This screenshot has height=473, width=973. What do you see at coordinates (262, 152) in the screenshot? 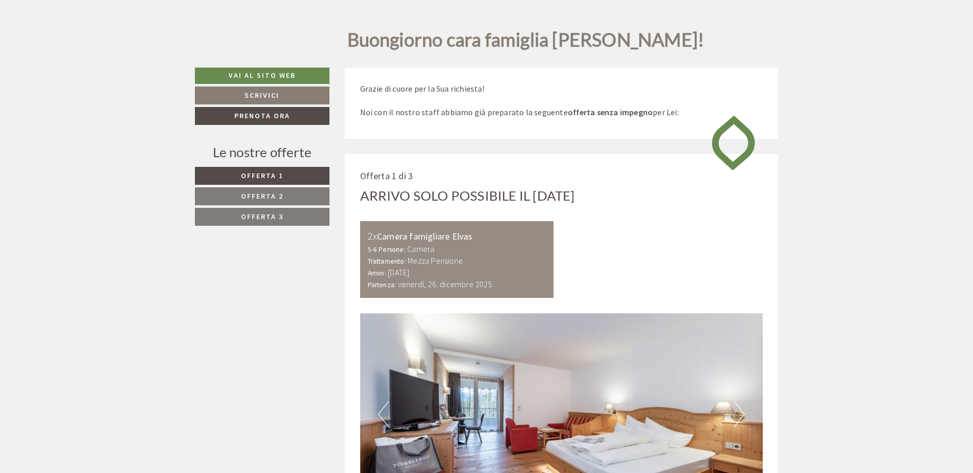
I see `div: Le nostre offerte` at bounding box center [262, 152].